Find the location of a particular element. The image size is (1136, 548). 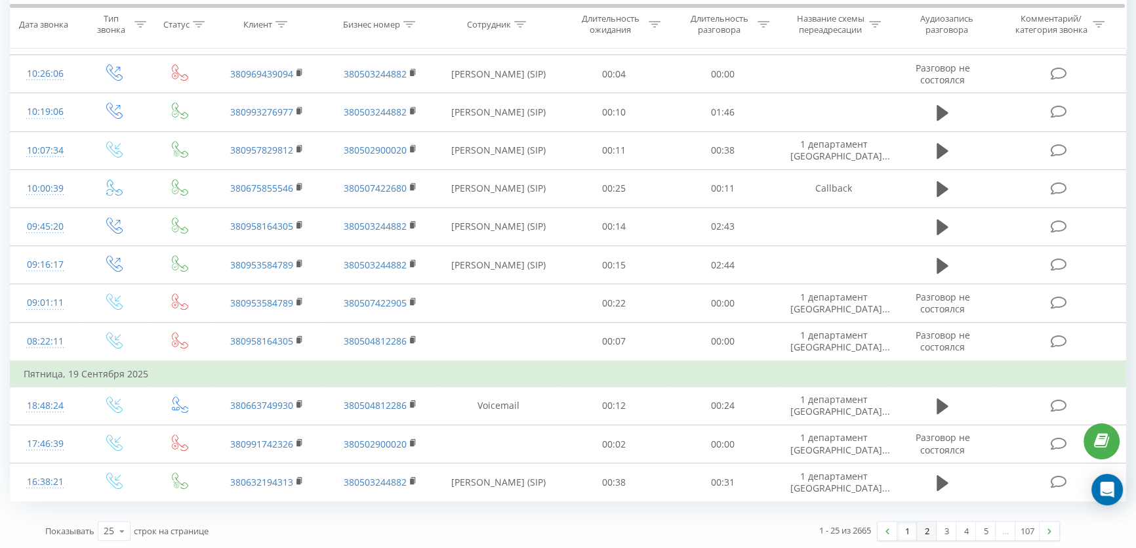

td: Пятница, 19 Сентября 2025 is located at coordinates (568, 374).